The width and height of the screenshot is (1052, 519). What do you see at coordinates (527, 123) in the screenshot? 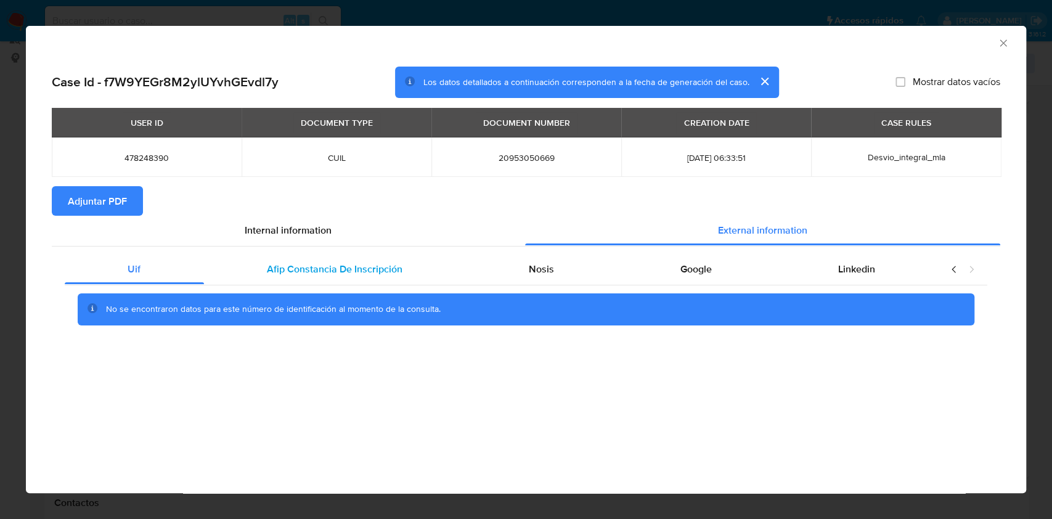
I see `div: DOCUMENT NUMBER` at bounding box center [527, 123].